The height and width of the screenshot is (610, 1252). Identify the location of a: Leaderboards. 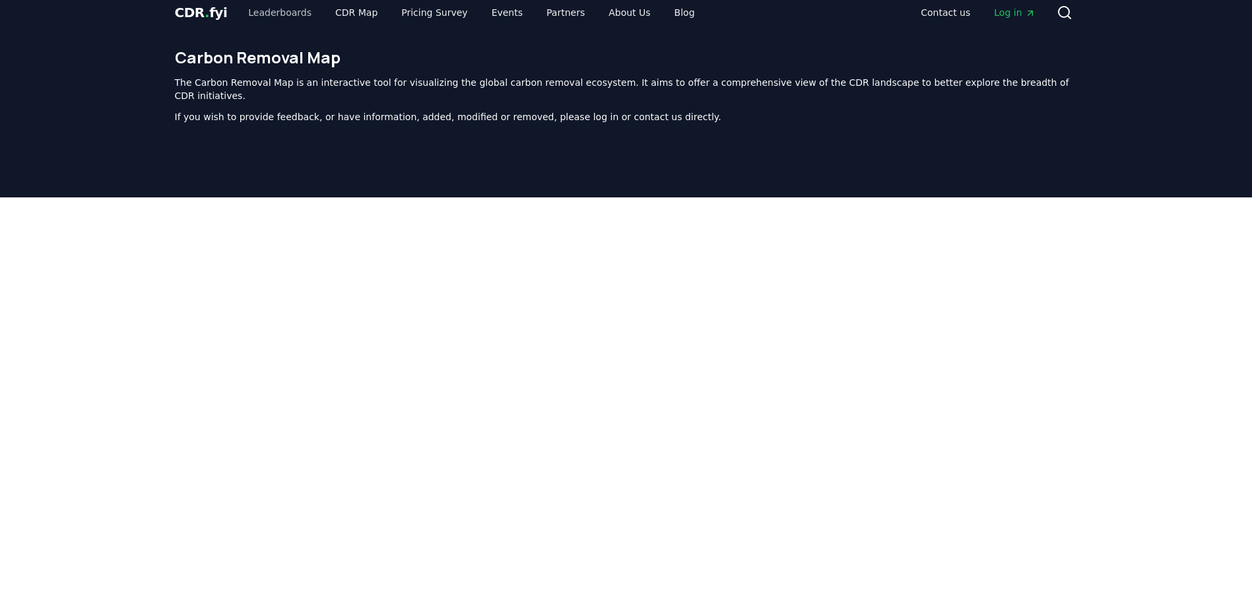
(280, 13).